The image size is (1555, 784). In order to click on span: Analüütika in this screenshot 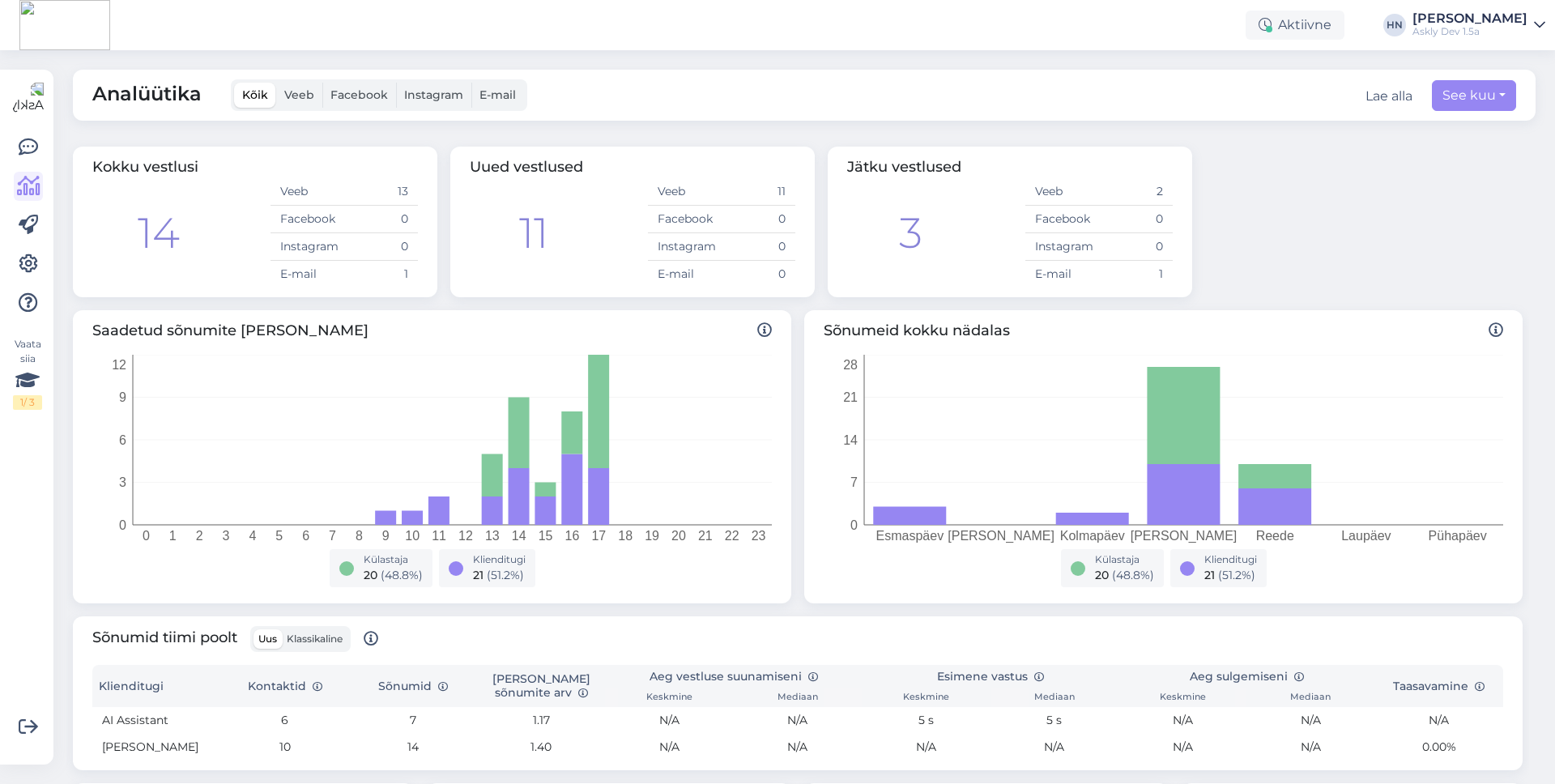, I will do `click(147, 95)`.